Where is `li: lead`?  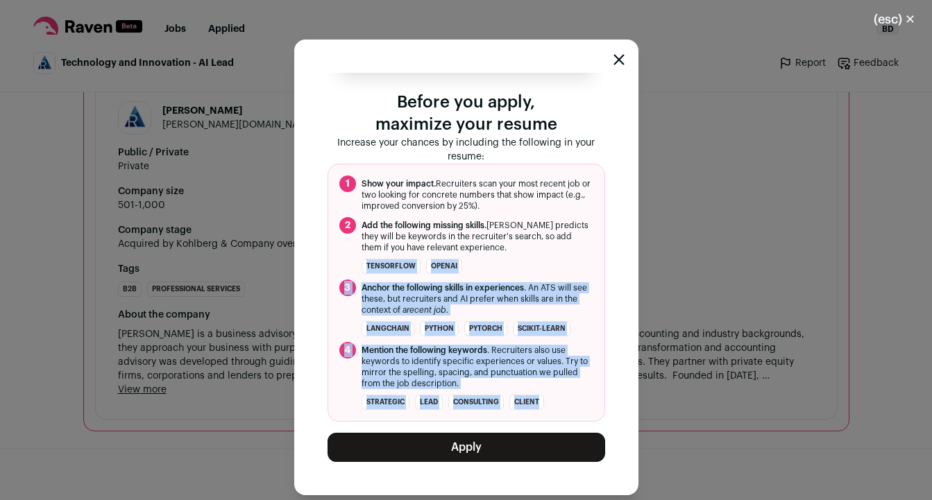
li: lead is located at coordinates (429, 402).